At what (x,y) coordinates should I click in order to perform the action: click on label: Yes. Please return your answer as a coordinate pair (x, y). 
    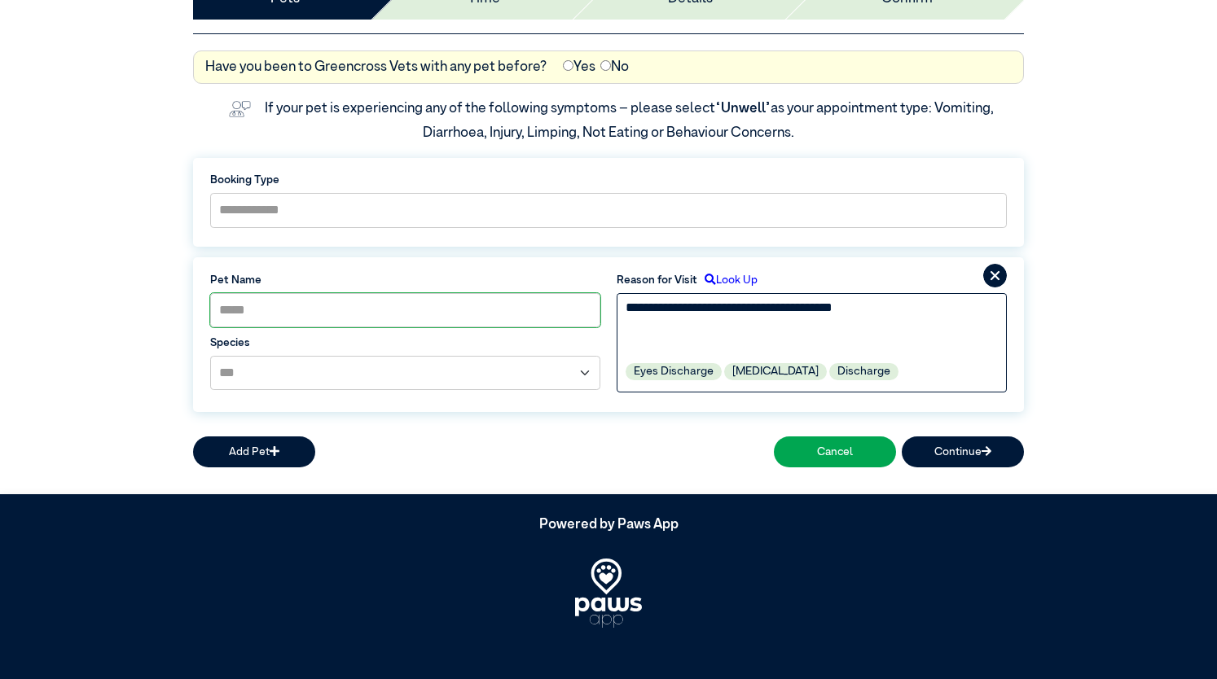
    Looking at the image, I should click on (579, 68).